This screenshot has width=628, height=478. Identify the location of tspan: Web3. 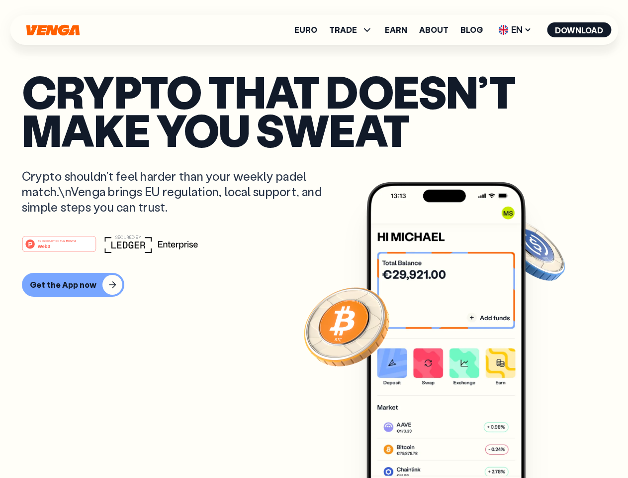
(44, 245).